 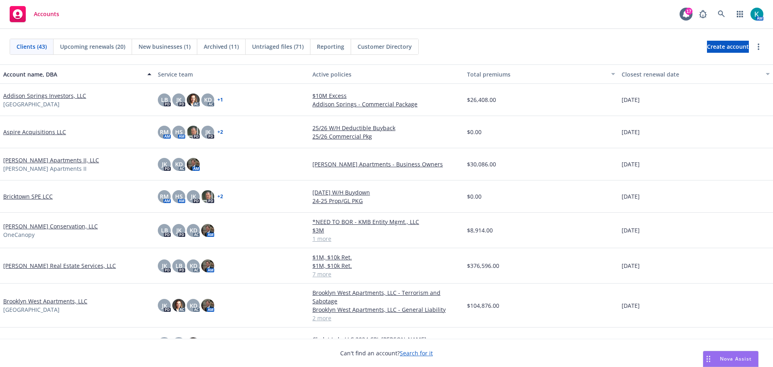 What do you see at coordinates (386, 309) in the screenshot?
I see `a: Brooklyn West Apartments, LLC - General Liability` at bounding box center [386, 309].